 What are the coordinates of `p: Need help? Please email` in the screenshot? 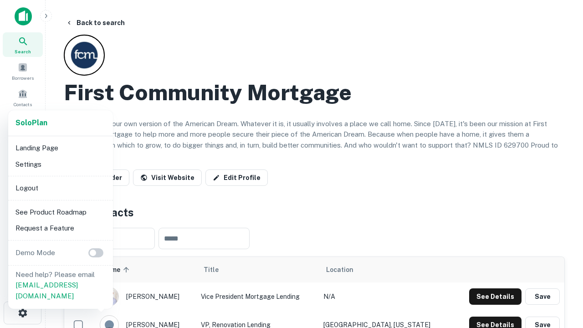 It's located at (61, 285).